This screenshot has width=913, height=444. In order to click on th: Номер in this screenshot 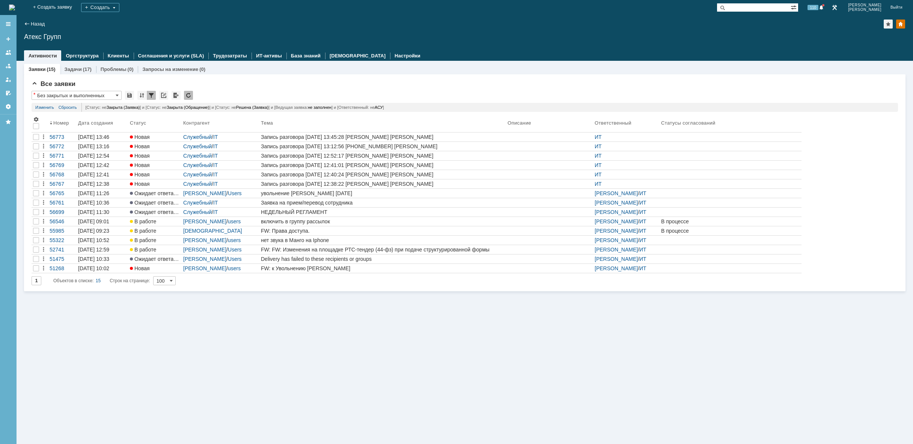, I will do `click(62, 124)`.